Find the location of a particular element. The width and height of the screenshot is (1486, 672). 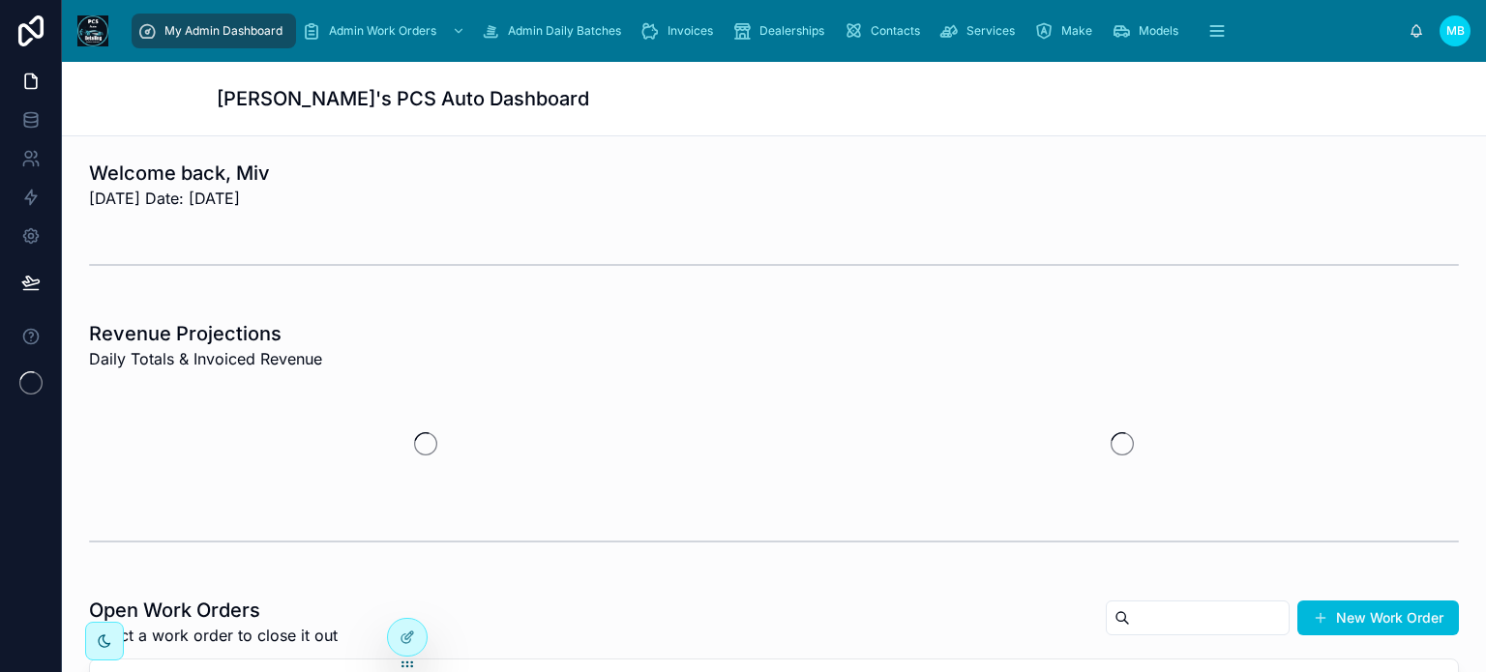

a: Admin Daily Batches is located at coordinates (554, 31).